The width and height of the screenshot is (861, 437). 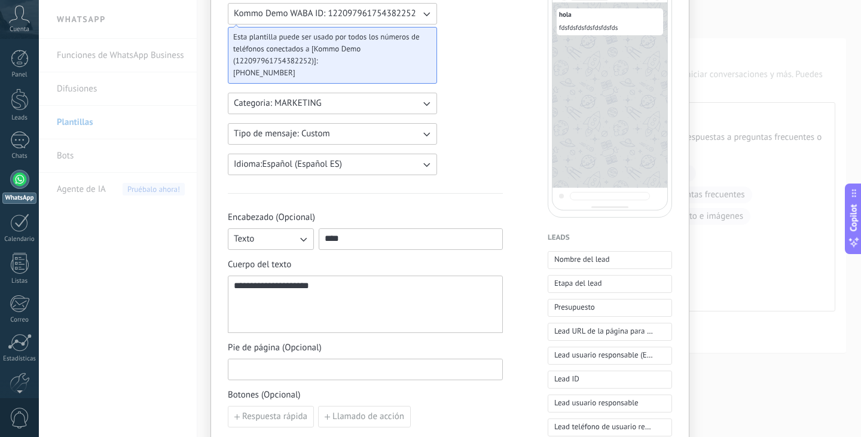 What do you see at coordinates (333, 164) in the screenshot?
I see `button: Idioma:Español (Español ES)` at bounding box center [333, 164].